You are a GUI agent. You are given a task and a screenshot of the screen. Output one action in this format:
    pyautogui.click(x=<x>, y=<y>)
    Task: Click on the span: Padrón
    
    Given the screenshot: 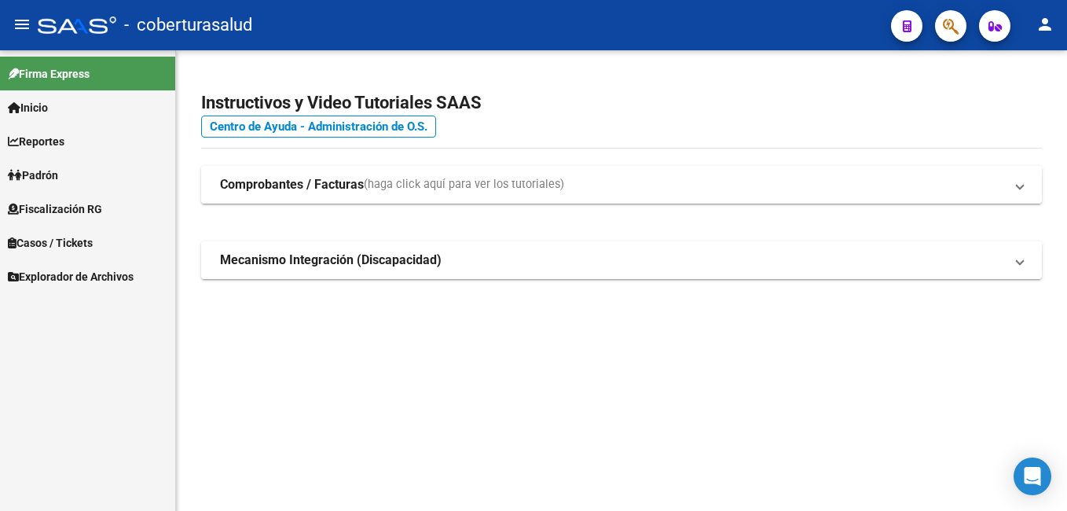 What is the action you would take?
    pyautogui.click(x=33, y=175)
    